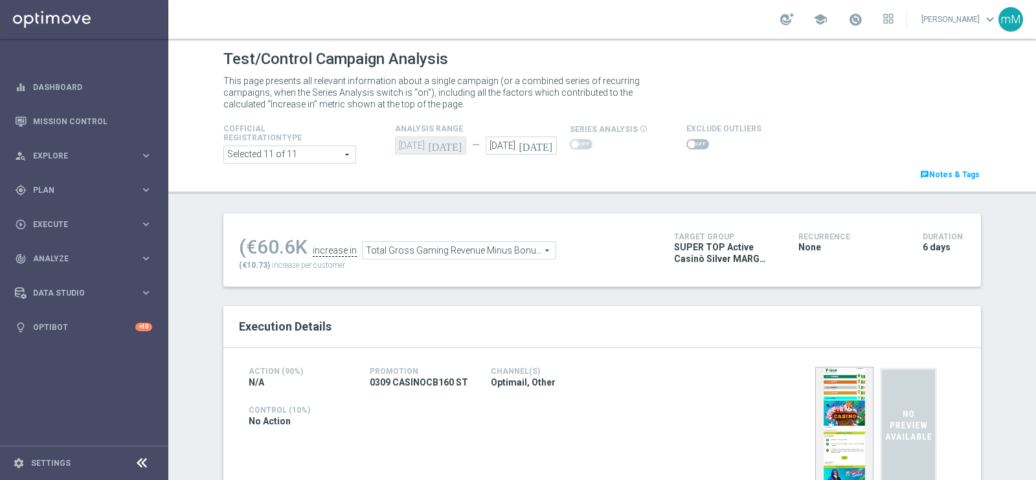  What do you see at coordinates (299, 372) in the screenshot?
I see `h4: Action (90%)` at bounding box center [299, 372].